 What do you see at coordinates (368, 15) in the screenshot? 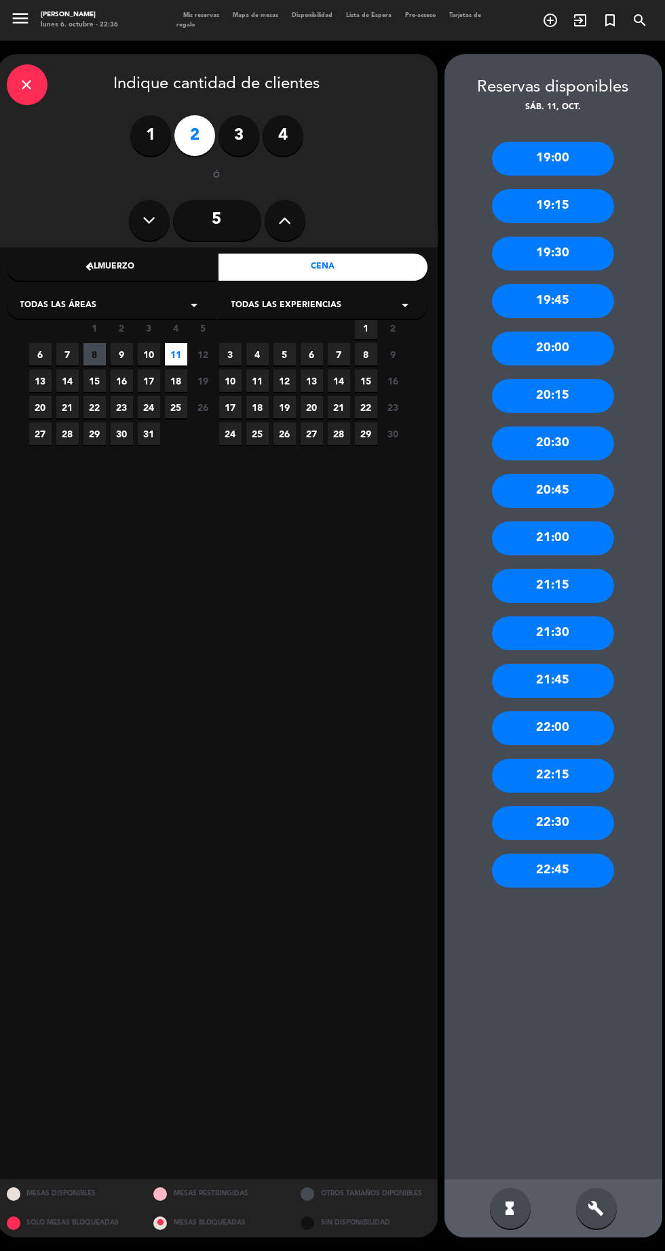
I see `span: Lista de Espera` at bounding box center [368, 15].